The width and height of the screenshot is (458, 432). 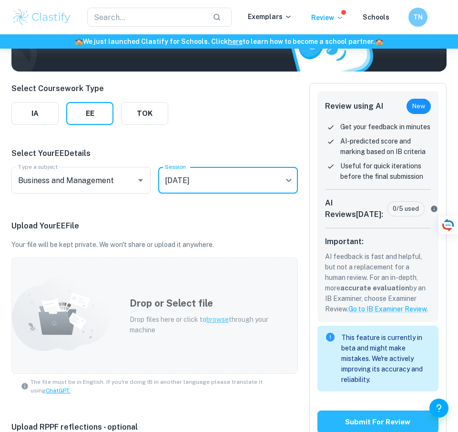 I want to click on b: accurate evaluation, so click(x=375, y=288).